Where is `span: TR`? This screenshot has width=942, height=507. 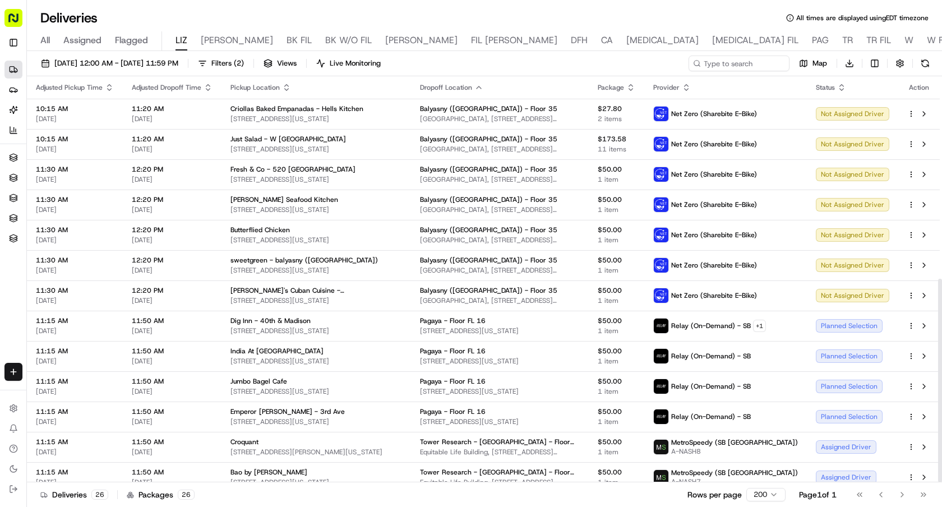 span: TR is located at coordinates (848, 40).